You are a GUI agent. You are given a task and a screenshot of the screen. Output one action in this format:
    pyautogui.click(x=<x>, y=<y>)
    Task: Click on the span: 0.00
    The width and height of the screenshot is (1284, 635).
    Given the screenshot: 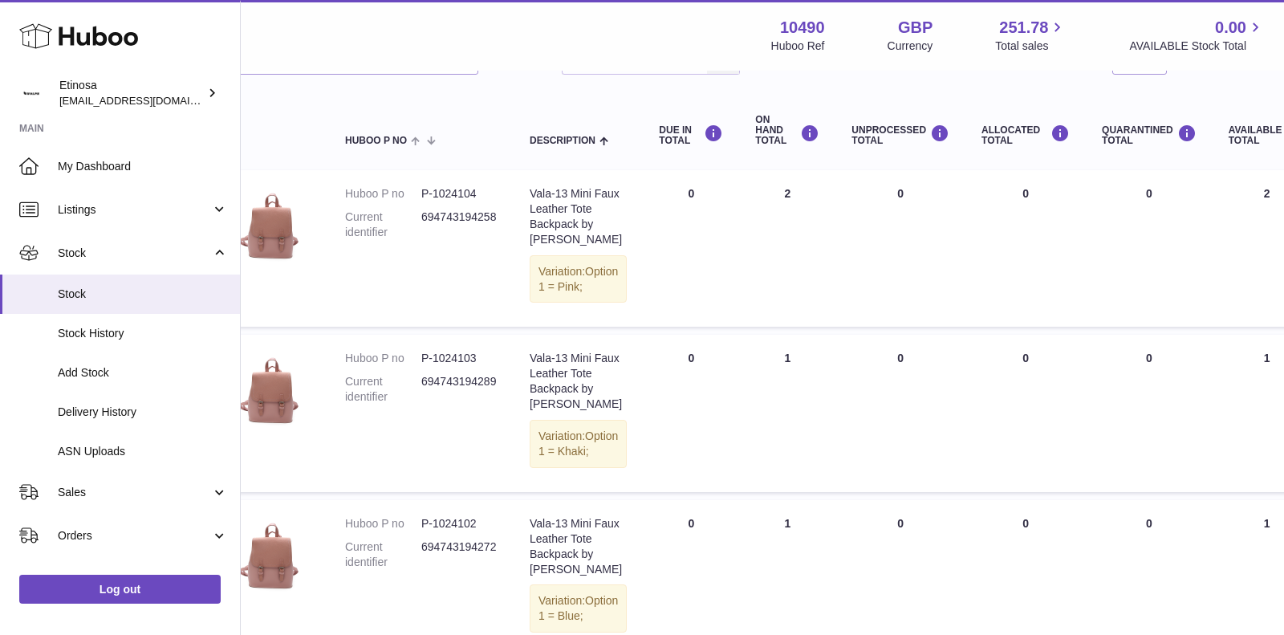 What is the action you would take?
    pyautogui.click(x=1230, y=27)
    